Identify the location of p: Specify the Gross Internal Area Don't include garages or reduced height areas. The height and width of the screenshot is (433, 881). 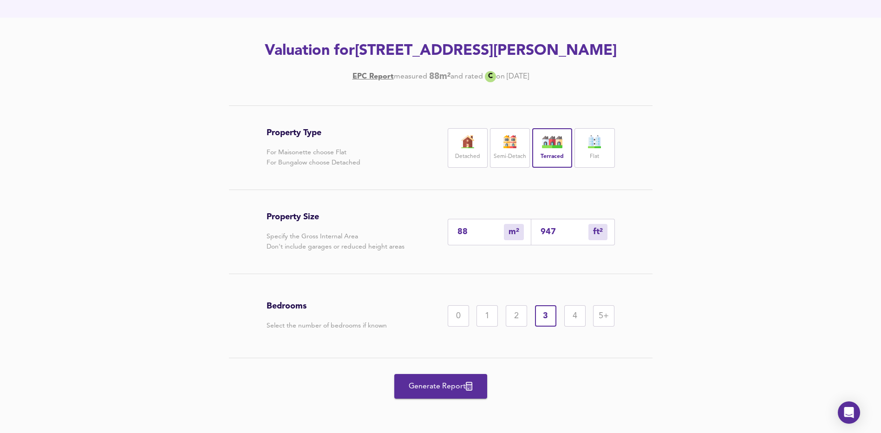
(335, 241).